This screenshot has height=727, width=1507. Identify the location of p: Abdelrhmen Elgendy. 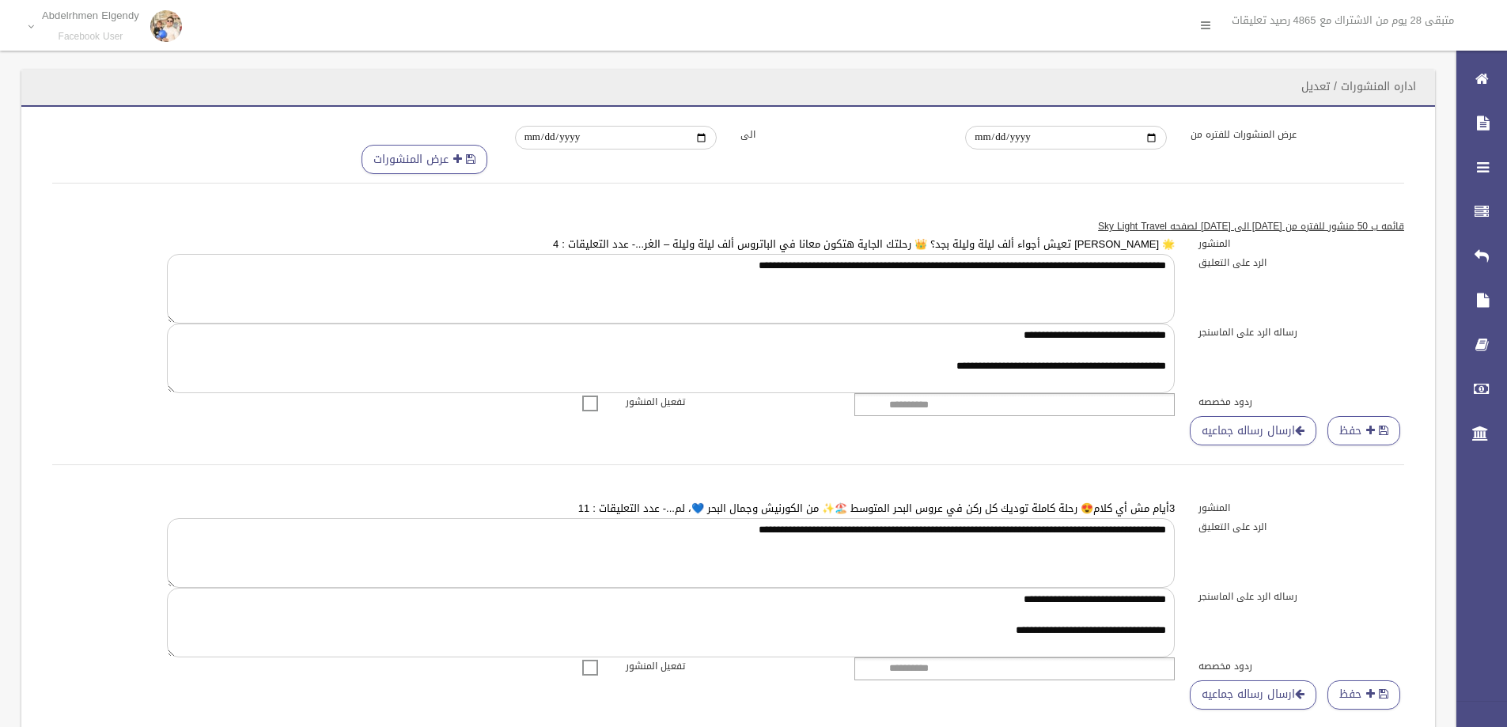
(90, 15).